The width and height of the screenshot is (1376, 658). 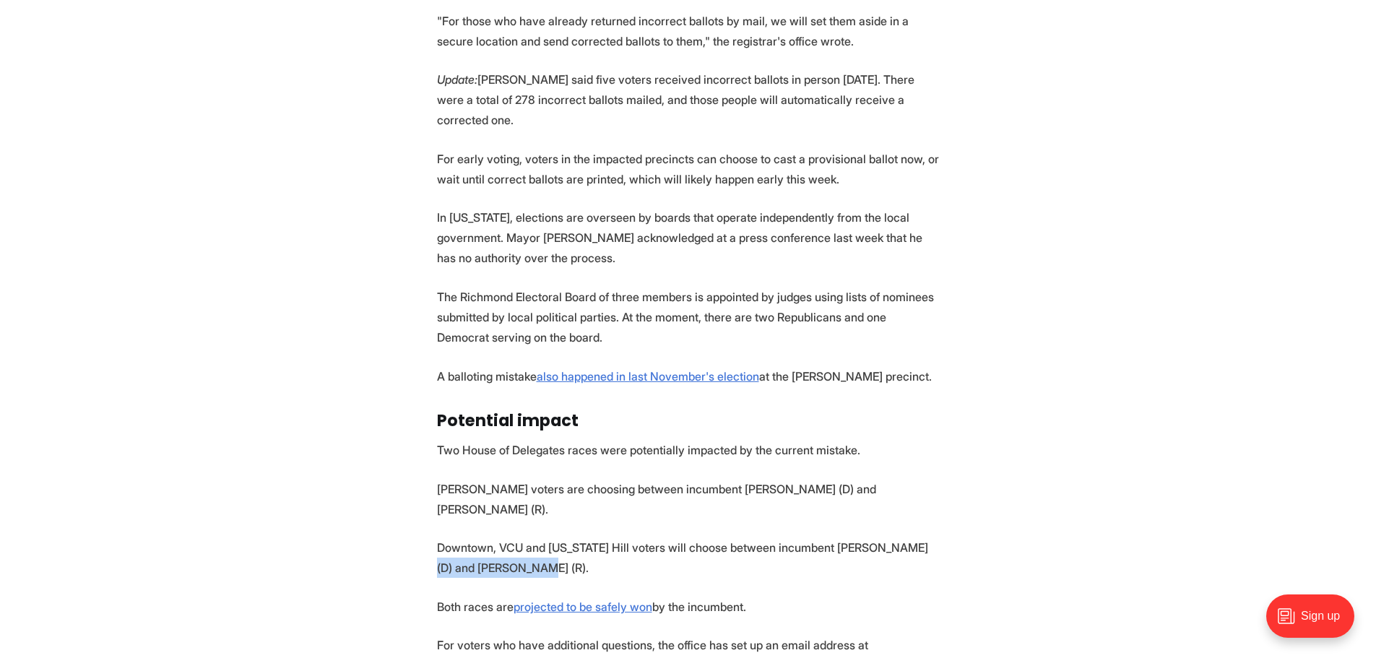 What do you see at coordinates (688, 317) in the screenshot?
I see `p: The Richmond Electoral Board of three members is appointed by judges using lists of nominees subm...` at bounding box center [688, 317].